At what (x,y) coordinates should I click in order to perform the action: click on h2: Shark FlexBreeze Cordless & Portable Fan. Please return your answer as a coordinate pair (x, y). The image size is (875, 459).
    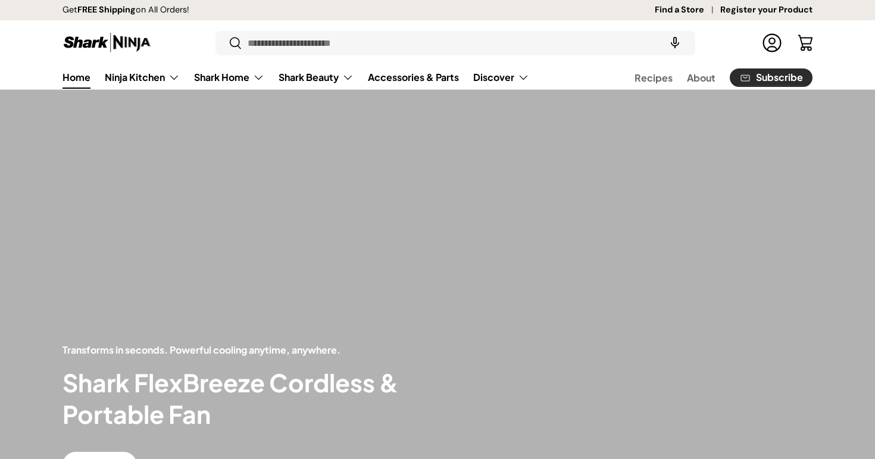
    Looking at the image, I should click on (250, 398).